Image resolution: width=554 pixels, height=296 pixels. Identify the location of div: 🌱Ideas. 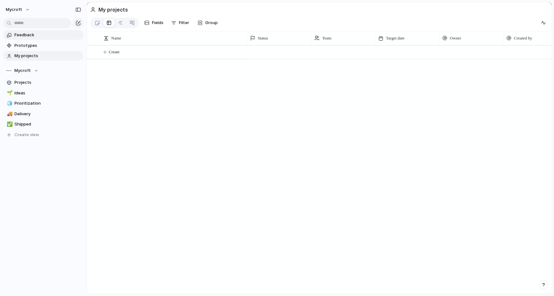
(43, 93).